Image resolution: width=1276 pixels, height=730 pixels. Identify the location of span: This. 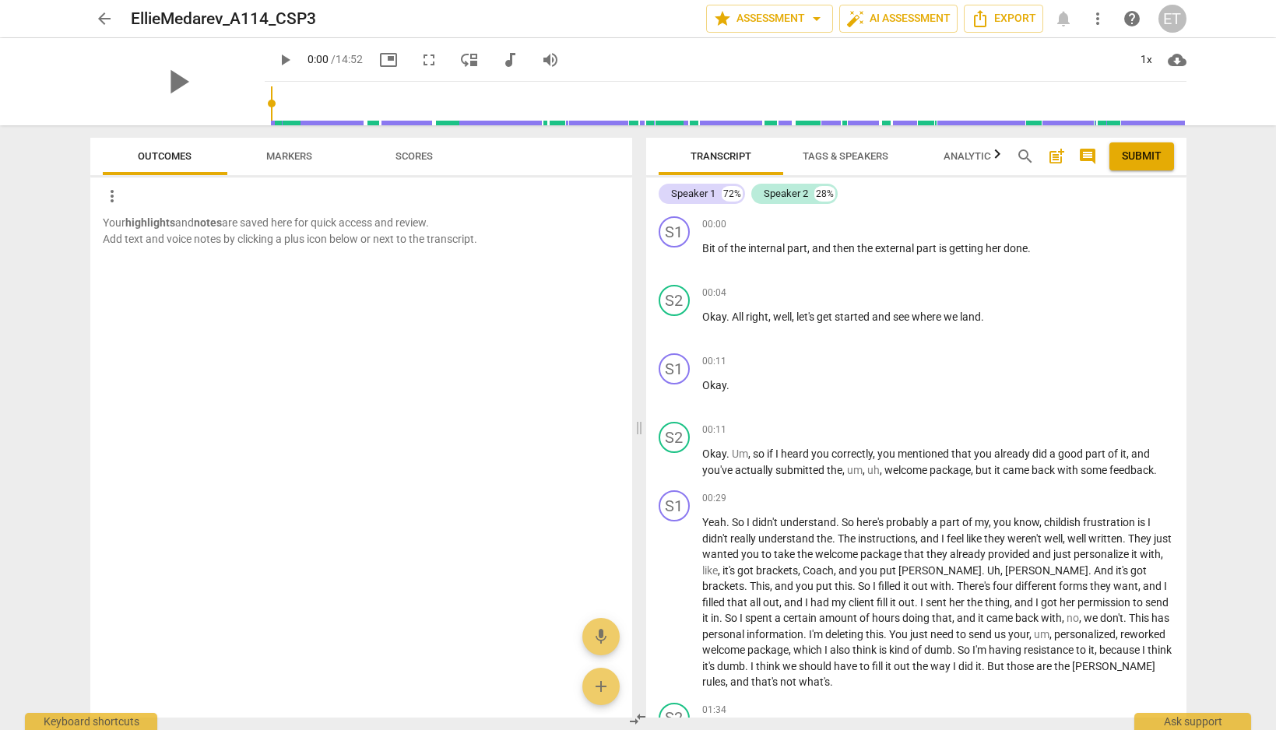
(760, 586).